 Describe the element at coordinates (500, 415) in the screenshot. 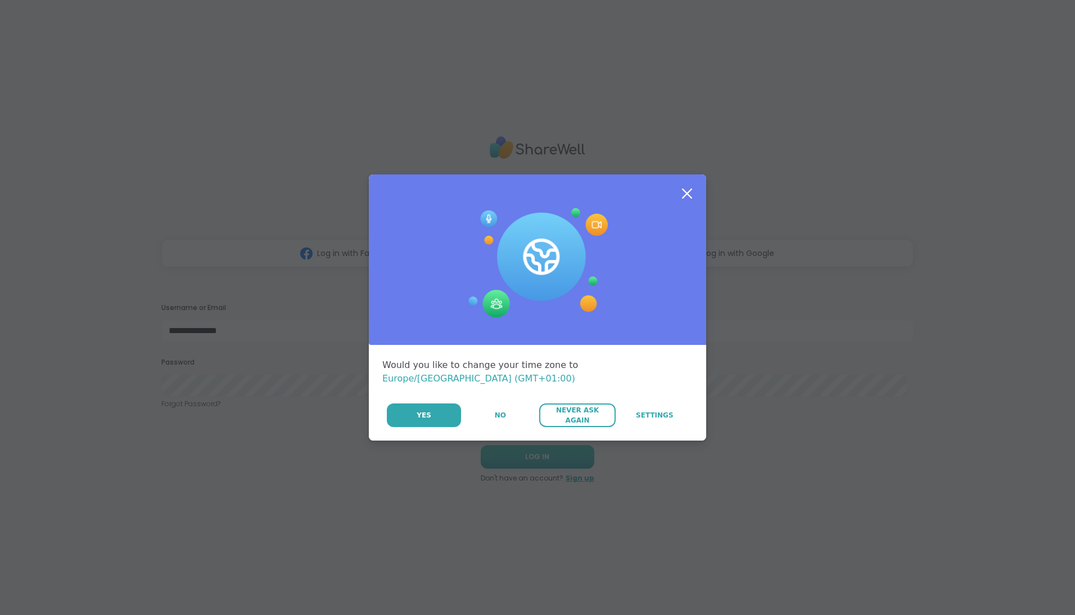

I see `span: No` at that location.